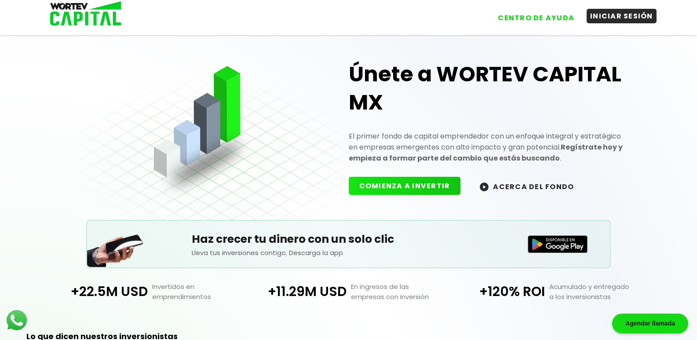  What do you see at coordinates (484, 187) in the screenshot?
I see `img: wortev-capital-acerca-del-fondo` at bounding box center [484, 187].